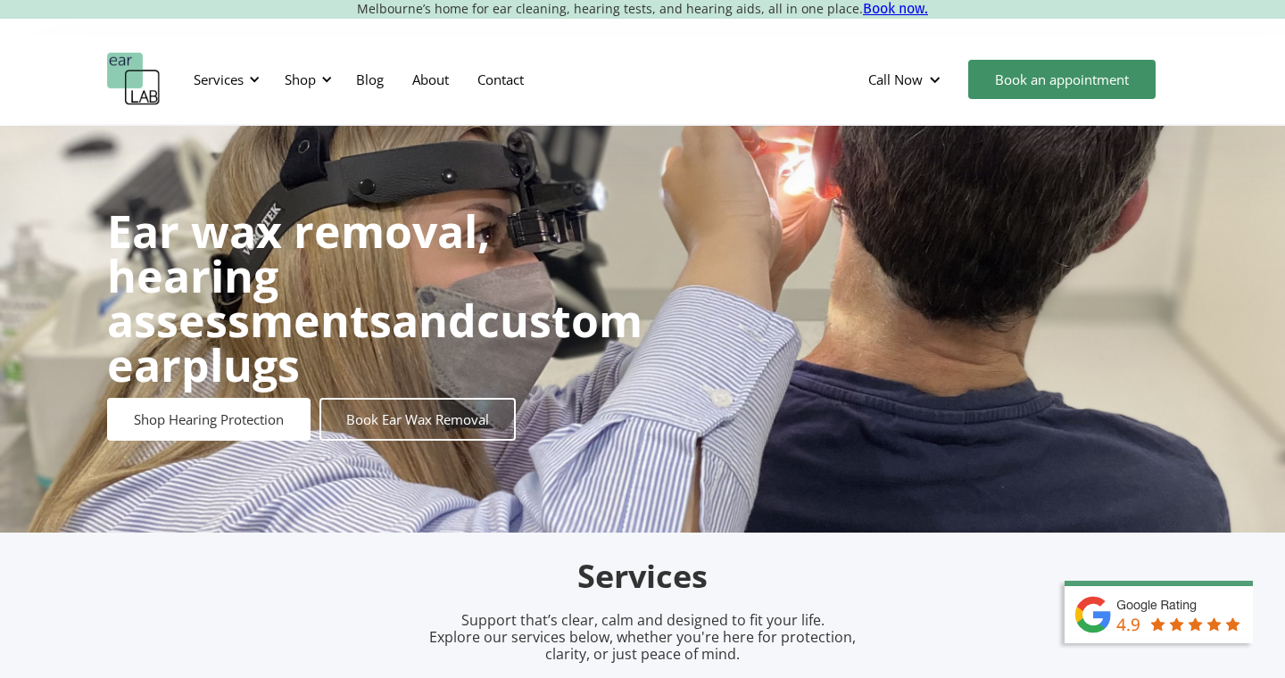 This screenshot has height=678, width=1285. Describe the element at coordinates (370, 79) in the screenshot. I see `a: Blog` at that location.